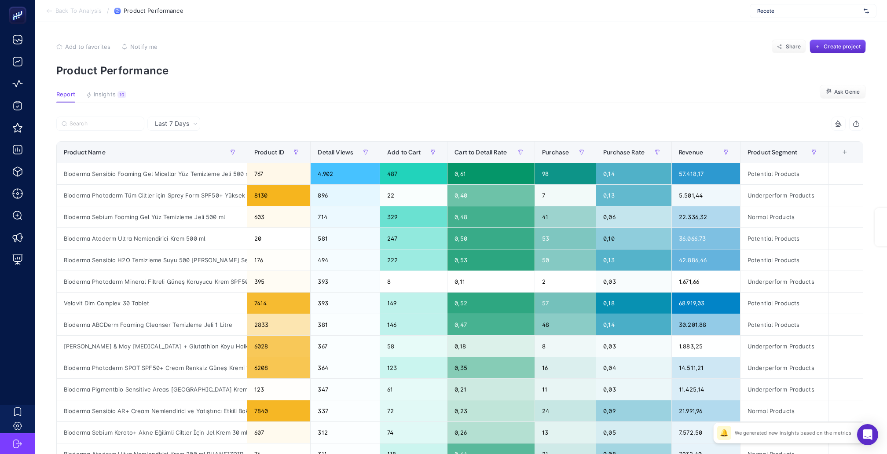 The height and width of the screenshot is (454, 887). Describe the element at coordinates (152, 238) in the screenshot. I see `div: Bioderma Atoderm Ultra Nemlendirici Krem 500 ml` at that location.